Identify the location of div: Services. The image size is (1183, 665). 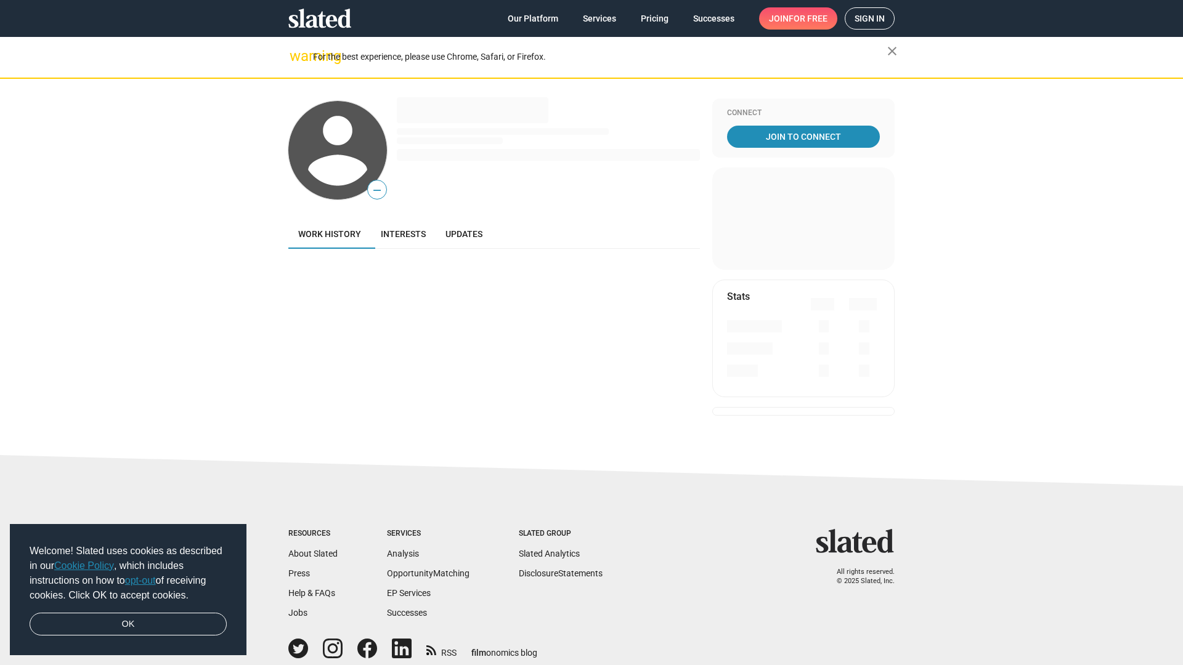
(428, 534).